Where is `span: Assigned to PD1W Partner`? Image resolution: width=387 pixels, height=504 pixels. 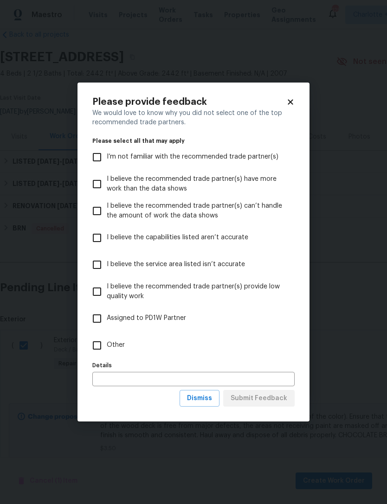
span: Assigned to PD1W Partner is located at coordinates (146, 318).